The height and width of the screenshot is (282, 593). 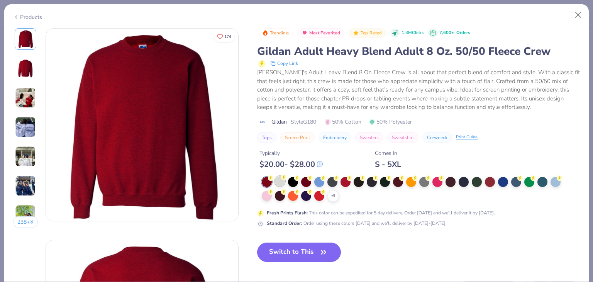 I want to click on button: Close, so click(x=578, y=15).